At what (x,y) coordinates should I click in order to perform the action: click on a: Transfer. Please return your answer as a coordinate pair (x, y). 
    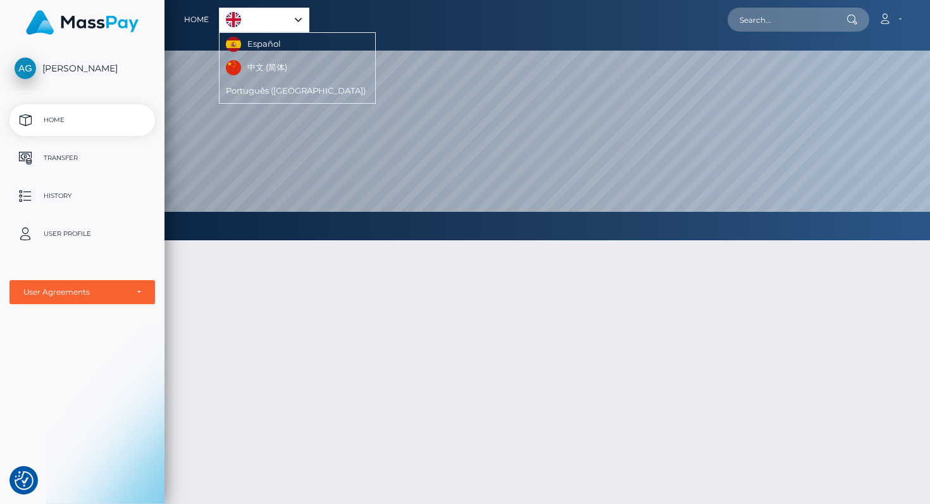
    Looking at the image, I should click on (82, 158).